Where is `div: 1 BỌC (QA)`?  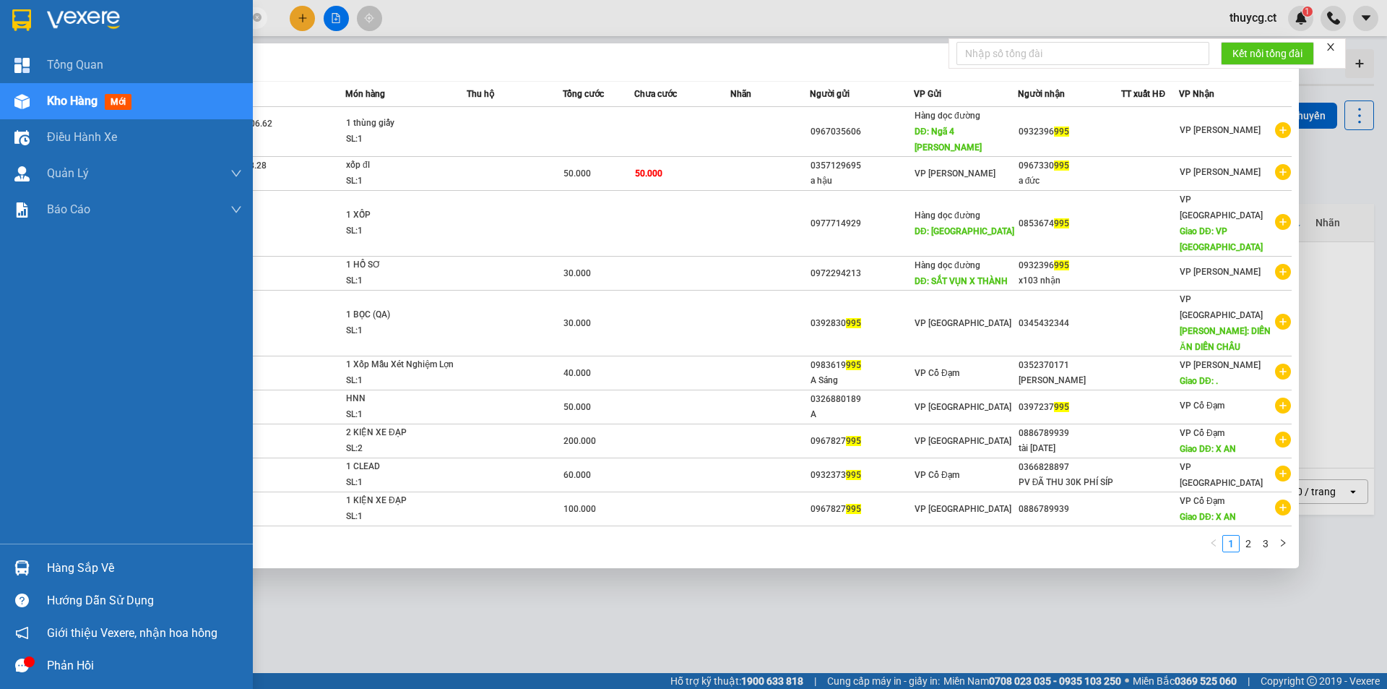 div: 1 BỌC (QA) is located at coordinates (400, 315).